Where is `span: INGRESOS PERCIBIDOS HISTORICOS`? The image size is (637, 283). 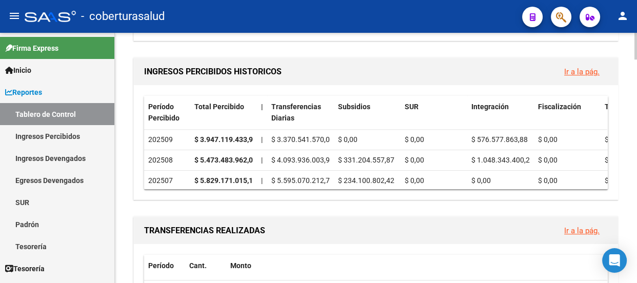 span: INGRESOS PERCIBIDOS HISTORICOS is located at coordinates (213, 71).